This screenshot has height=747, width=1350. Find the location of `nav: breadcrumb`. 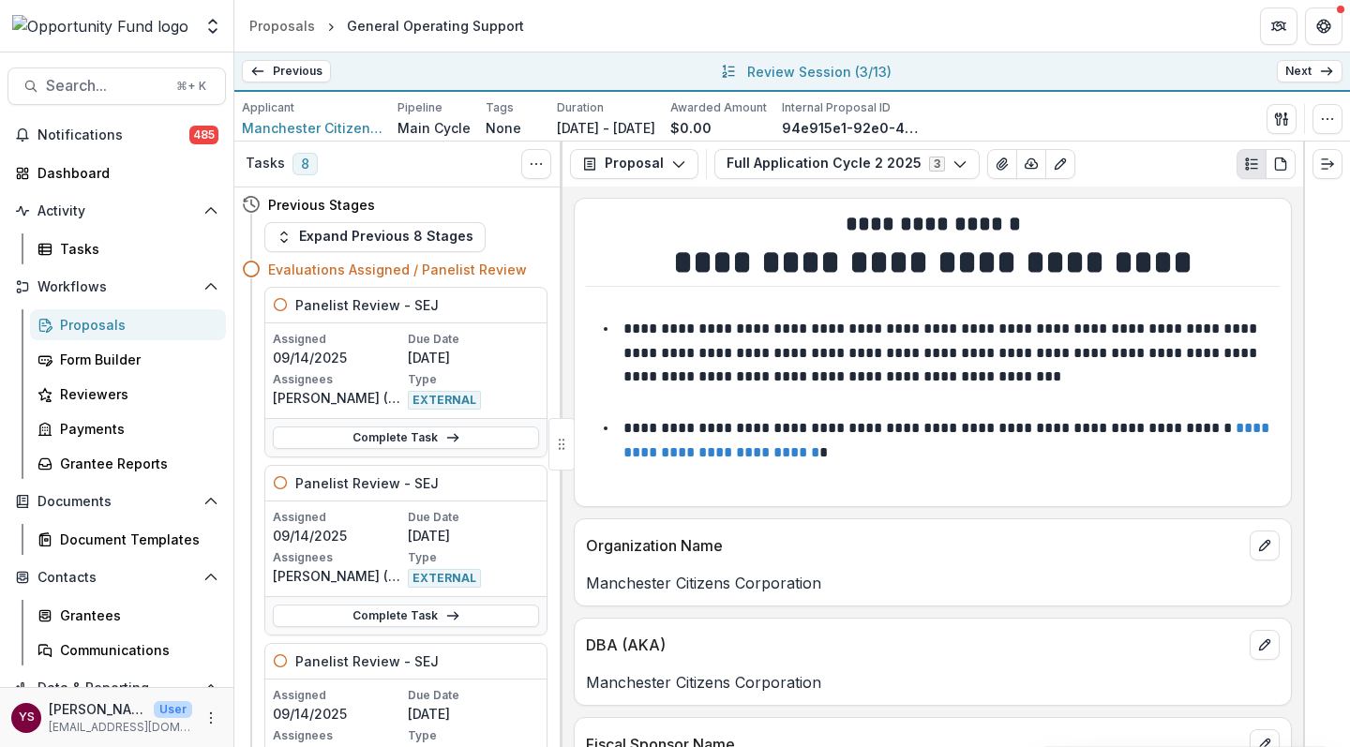

nav: breadcrumb is located at coordinates (386, 25).